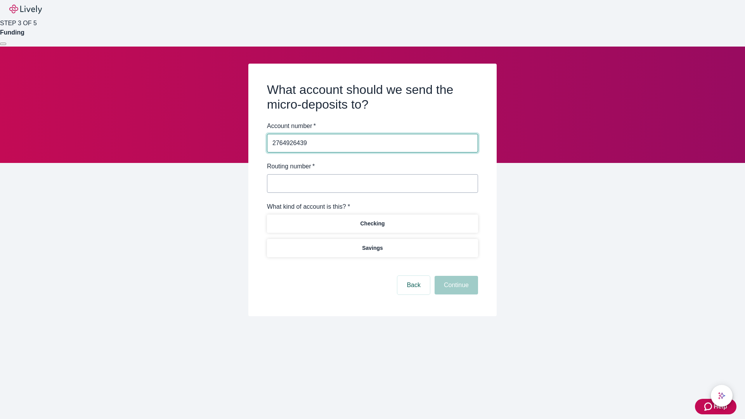 Image resolution: width=745 pixels, height=419 pixels. Describe the element at coordinates (372, 223) in the screenshot. I see `button: Checking` at that location.